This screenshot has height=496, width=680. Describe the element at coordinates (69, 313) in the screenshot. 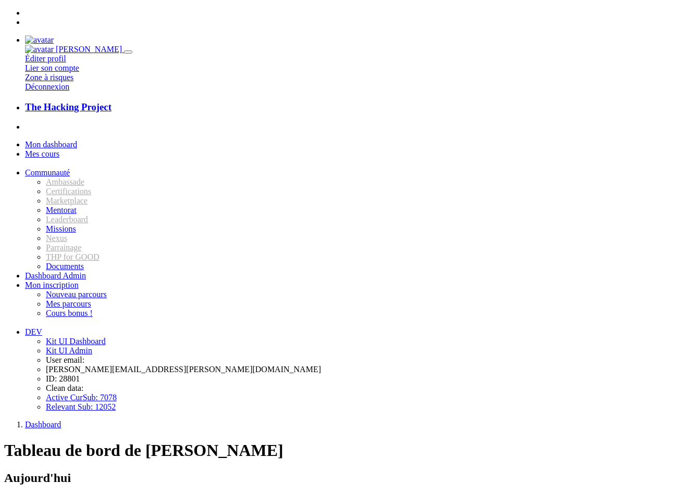

I see `a: Cours bonus !` at that location.